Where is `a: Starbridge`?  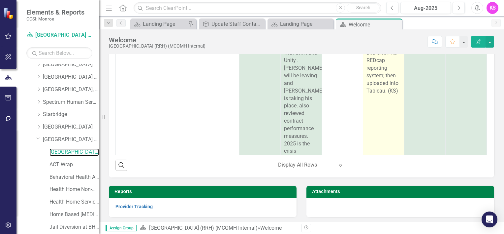 a: Starbridge is located at coordinates (71, 114).